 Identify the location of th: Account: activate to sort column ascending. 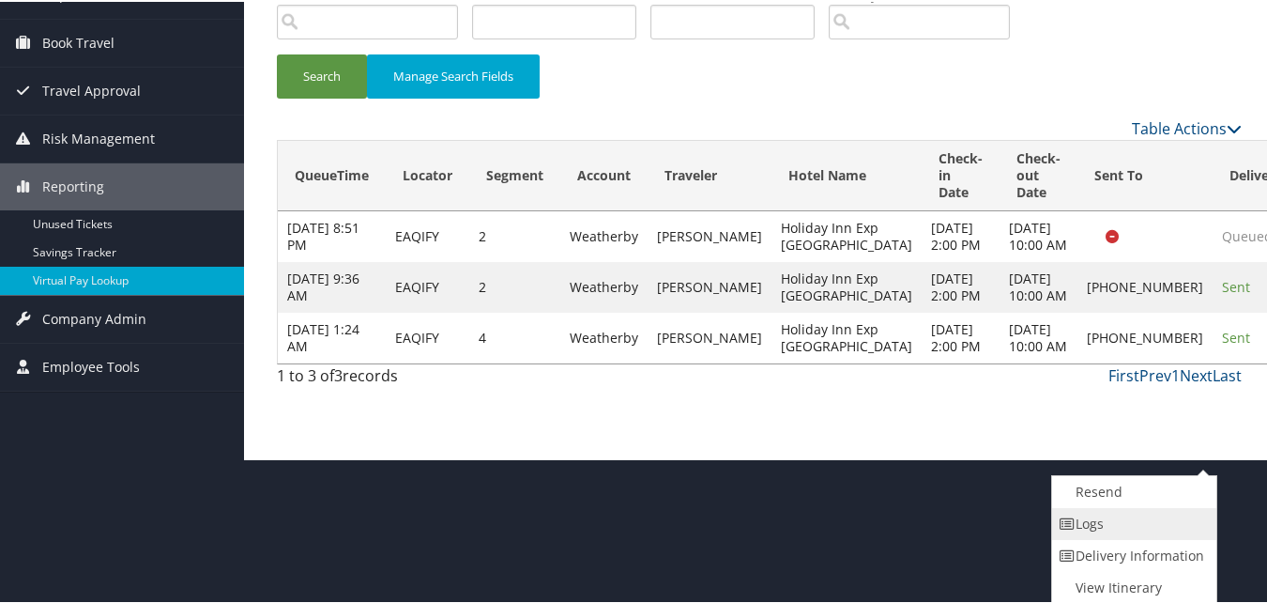
(604, 174).